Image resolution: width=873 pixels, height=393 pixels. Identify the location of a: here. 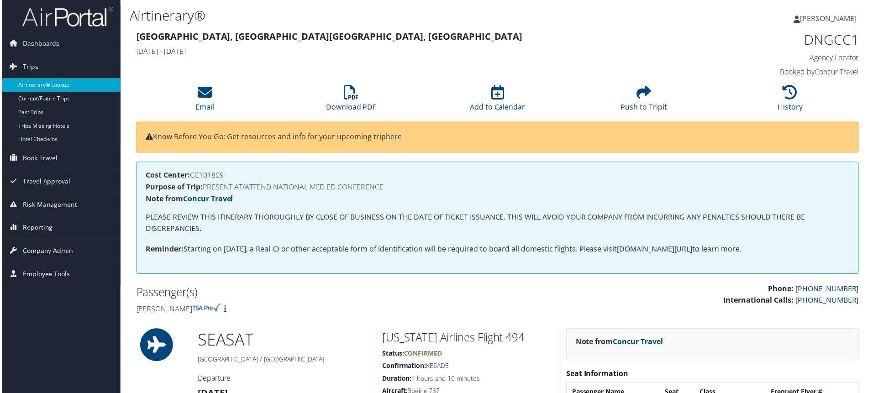
(393, 138).